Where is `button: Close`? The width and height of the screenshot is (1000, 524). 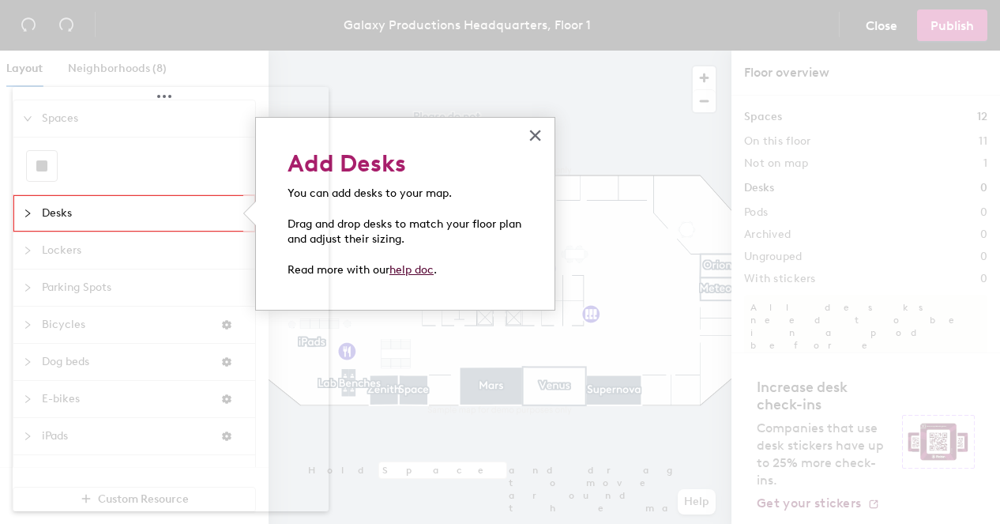
button: Close is located at coordinates (535, 135).